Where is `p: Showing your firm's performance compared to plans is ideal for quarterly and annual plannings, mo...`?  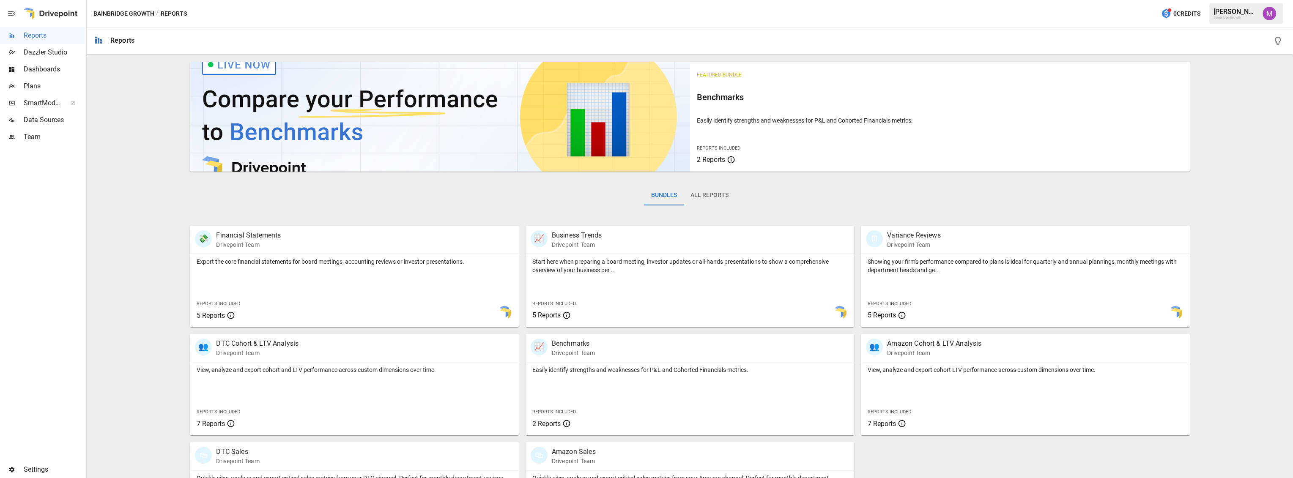 p: Showing your firm's performance compared to plans is ideal for quarterly and annual plannings, mo... is located at coordinates (1025, 266).